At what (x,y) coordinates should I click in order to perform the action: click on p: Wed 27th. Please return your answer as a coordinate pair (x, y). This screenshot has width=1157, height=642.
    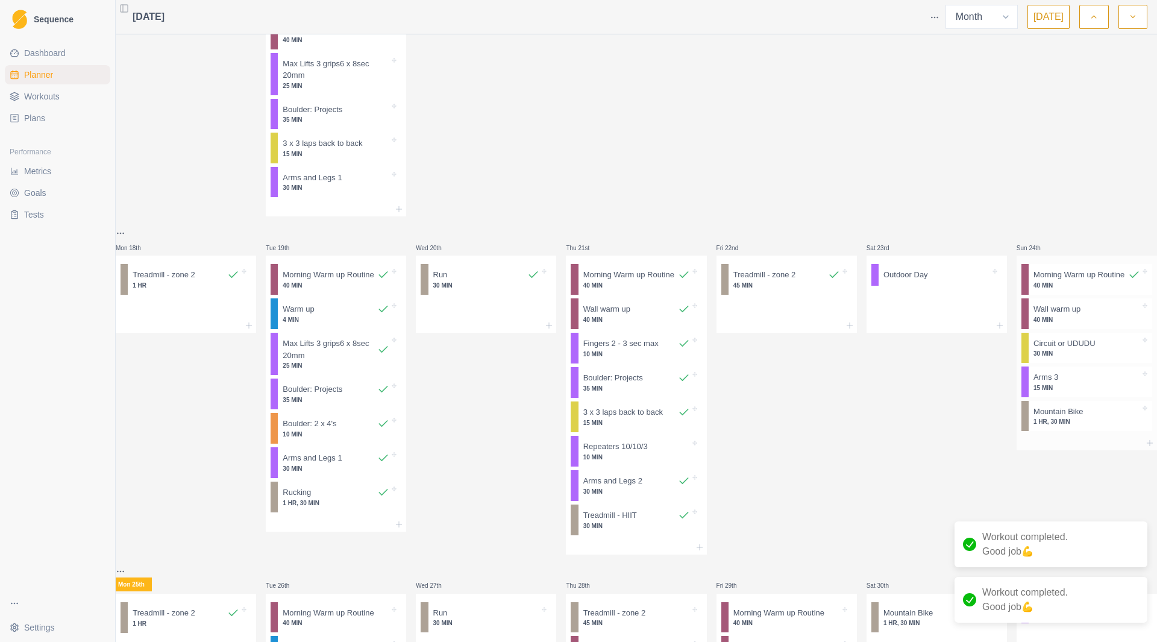
    Looking at the image, I should click on (434, 585).